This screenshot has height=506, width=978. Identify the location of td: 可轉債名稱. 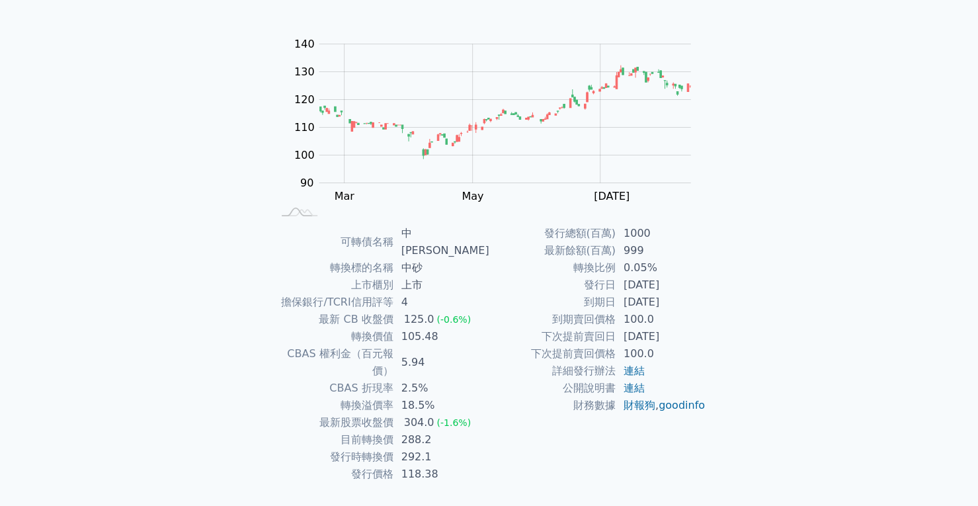
(333, 242).